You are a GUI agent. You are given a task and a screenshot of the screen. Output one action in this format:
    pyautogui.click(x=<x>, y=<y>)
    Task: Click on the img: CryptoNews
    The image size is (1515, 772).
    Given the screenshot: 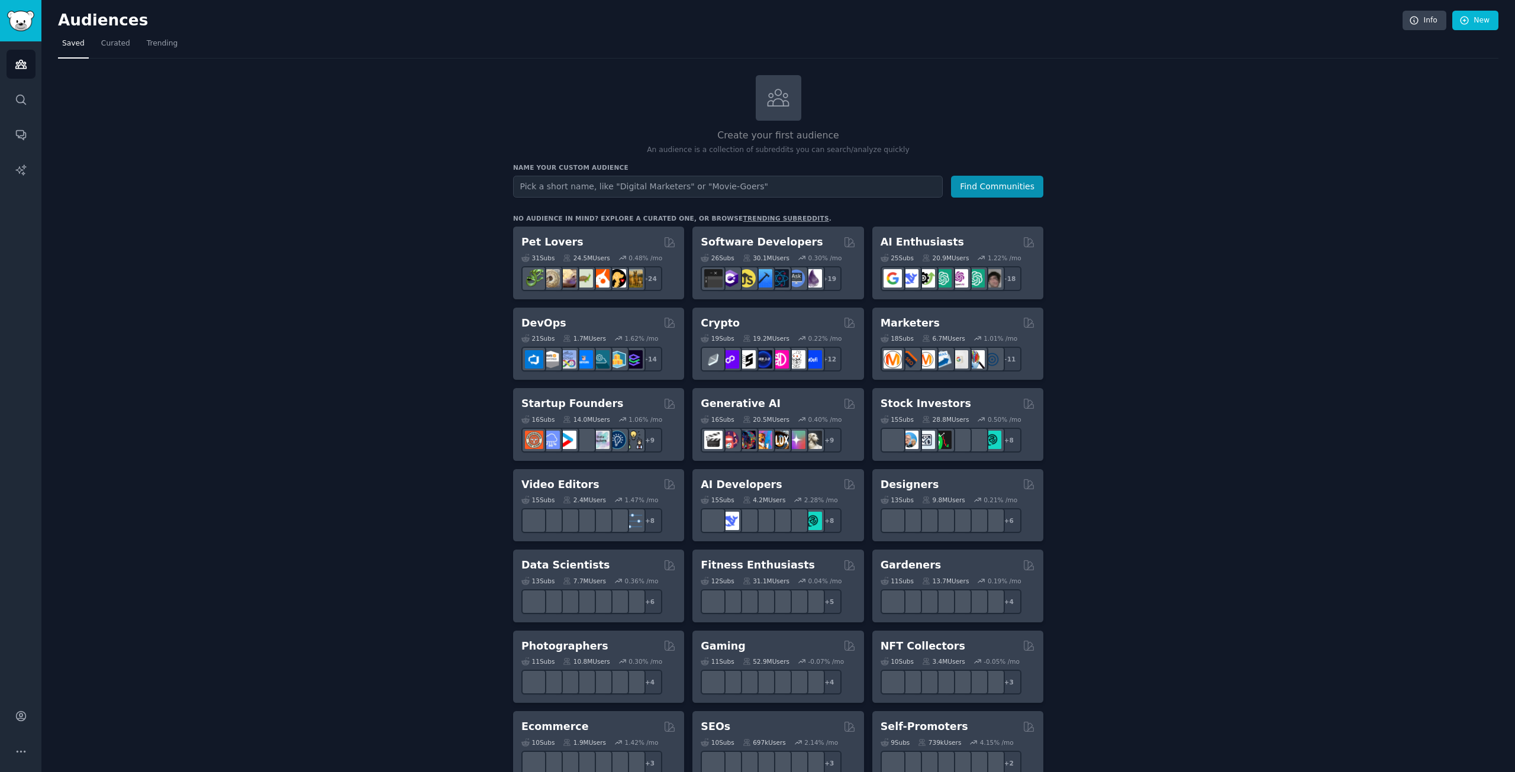 What is the action you would take?
    pyautogui.click(x=796, y=359)
    